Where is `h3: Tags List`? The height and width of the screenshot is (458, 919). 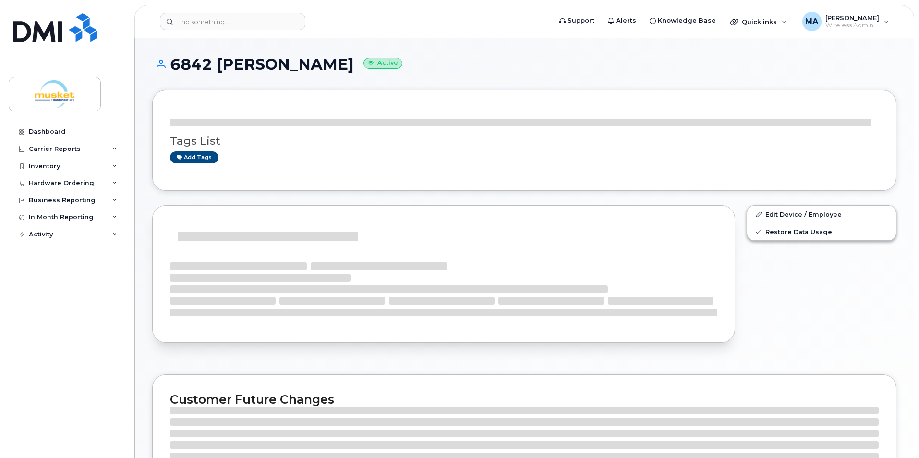 h3: Tags List is located at coordinates (525, 141).